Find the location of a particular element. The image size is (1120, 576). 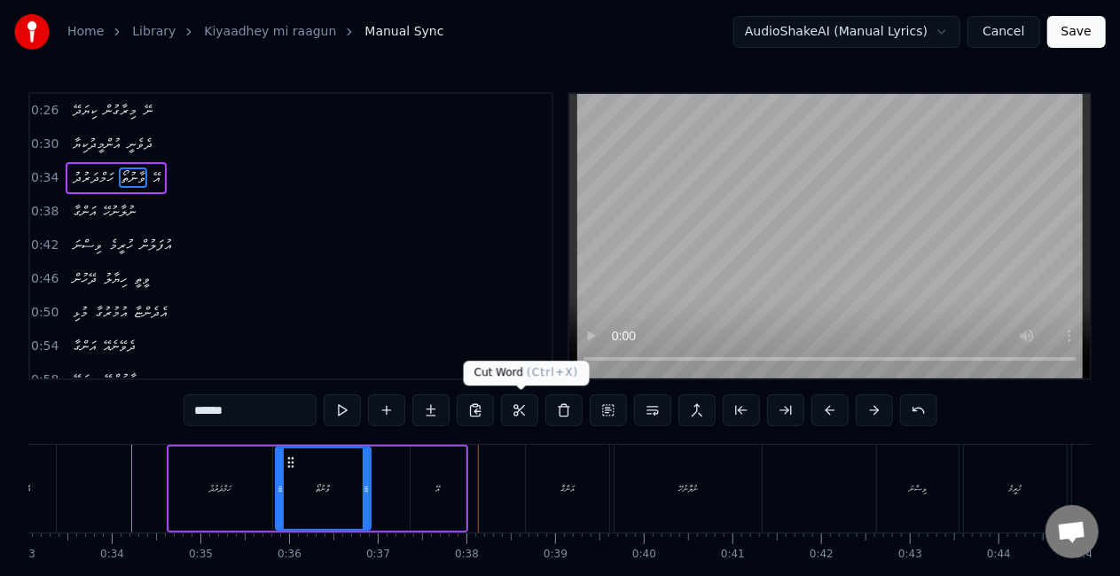

span: ދެވޭނެއޭ is located at coordinates (119, 346).